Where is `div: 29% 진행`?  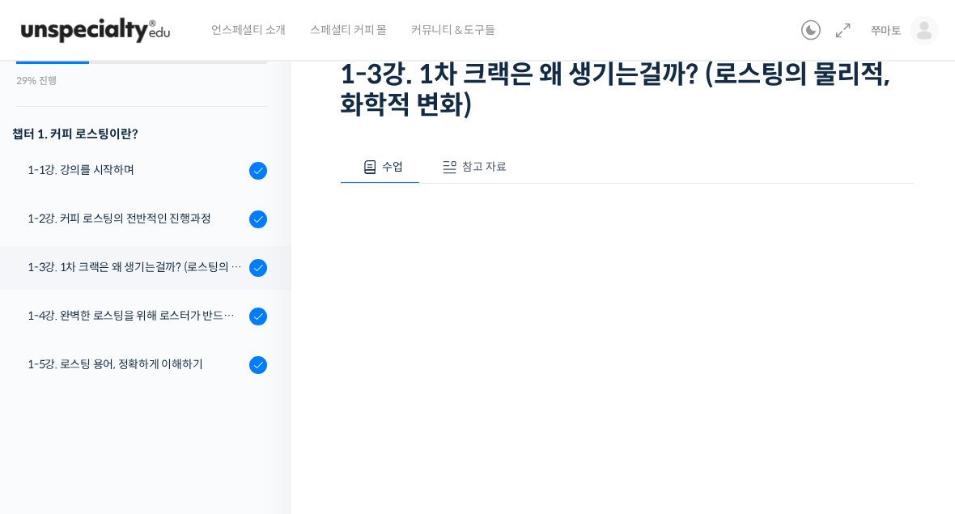
div: 29% 진행 is located at coordinates (142, 82).